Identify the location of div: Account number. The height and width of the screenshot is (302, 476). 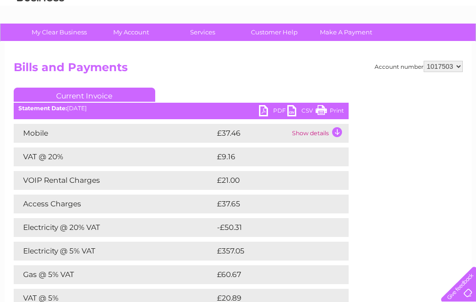
(418, 66).